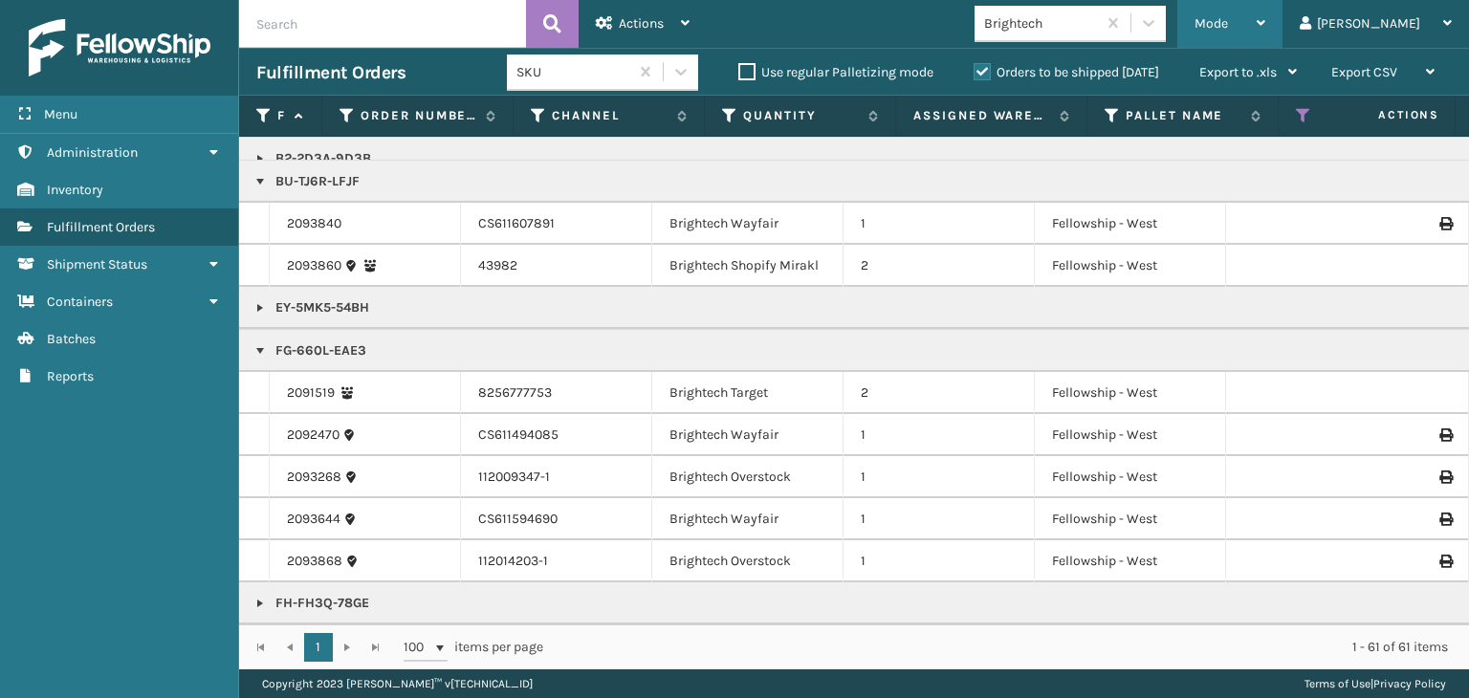 This screenshot has height=698, width=1469. What do you see at coordinates (609, 116) in the screenshot?
I see `label: Channel` at bounding box center [609, 116].